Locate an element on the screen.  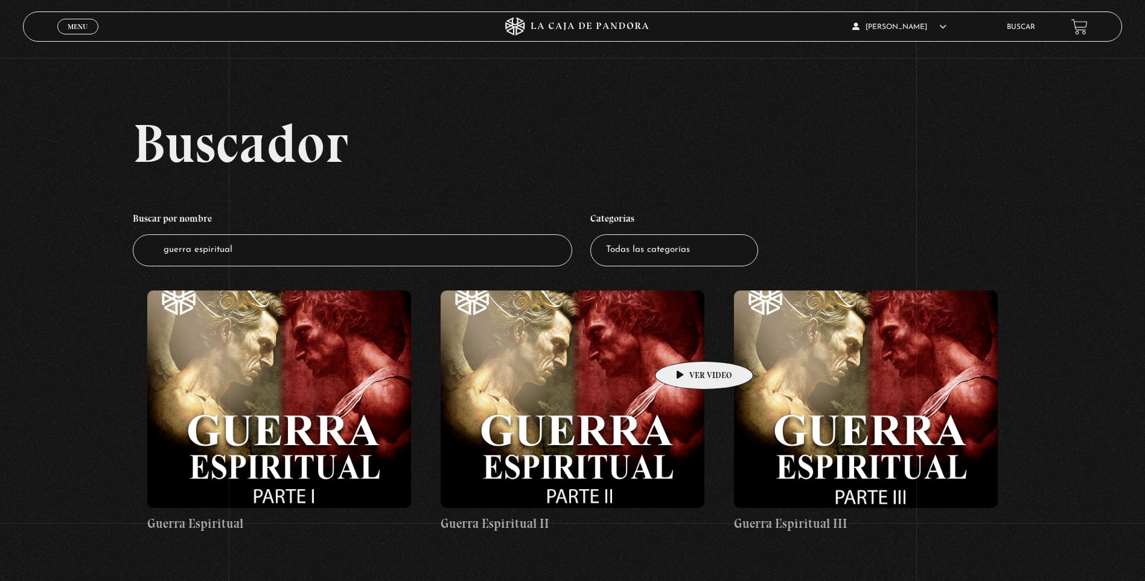
h4: Guerra Espiritual II is located at coordinates (572, 523).